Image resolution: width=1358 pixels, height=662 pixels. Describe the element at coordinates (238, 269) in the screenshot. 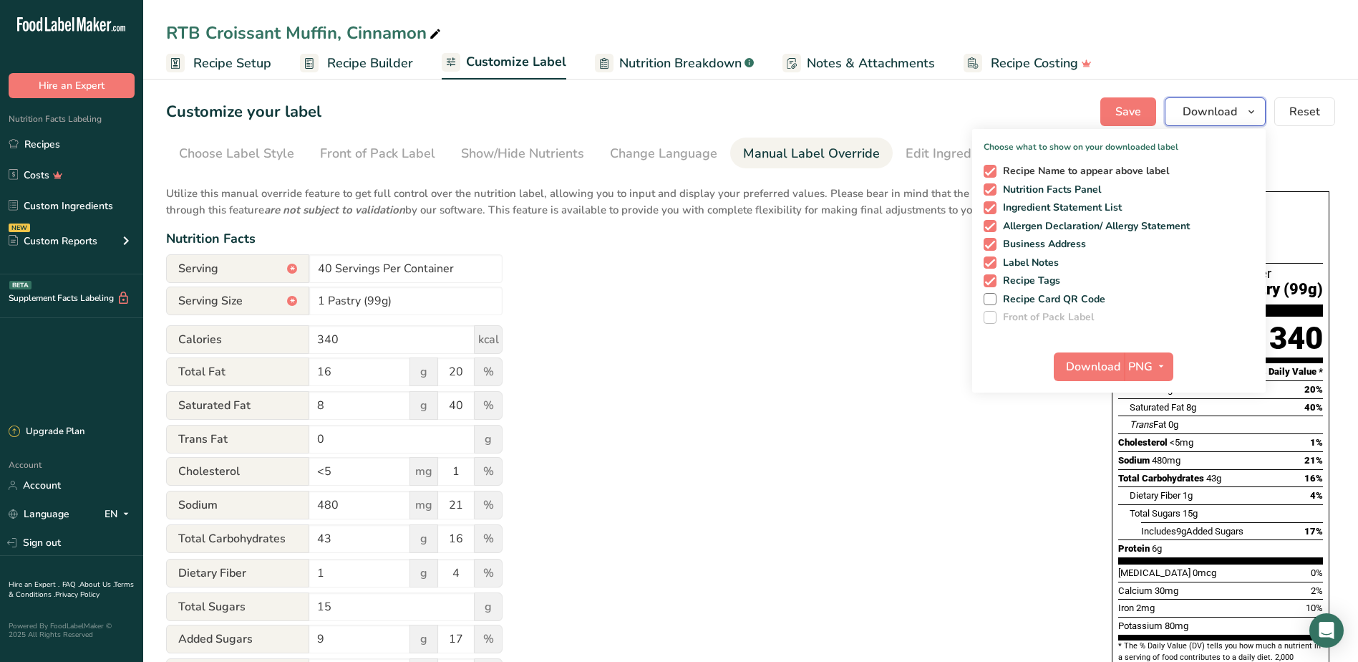

I see `span: Serving` at that location.